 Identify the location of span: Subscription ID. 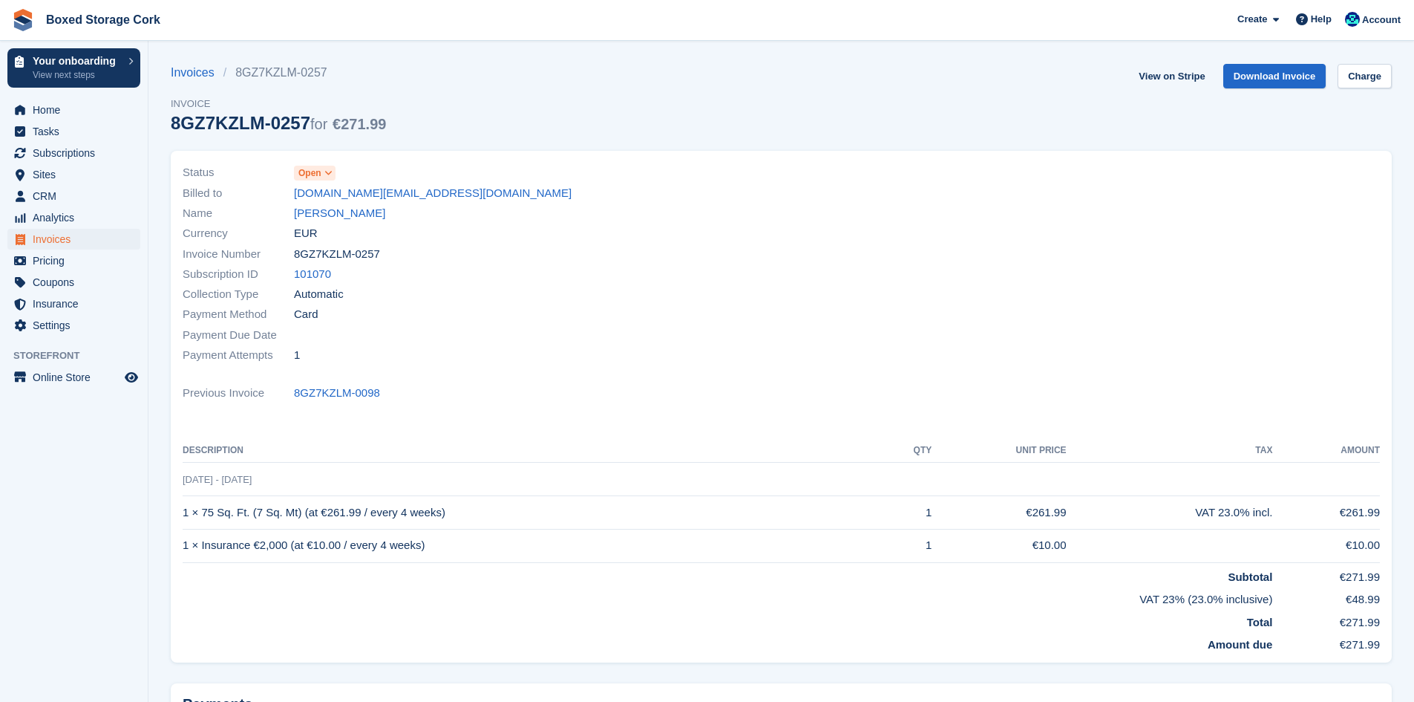
(238, 274).